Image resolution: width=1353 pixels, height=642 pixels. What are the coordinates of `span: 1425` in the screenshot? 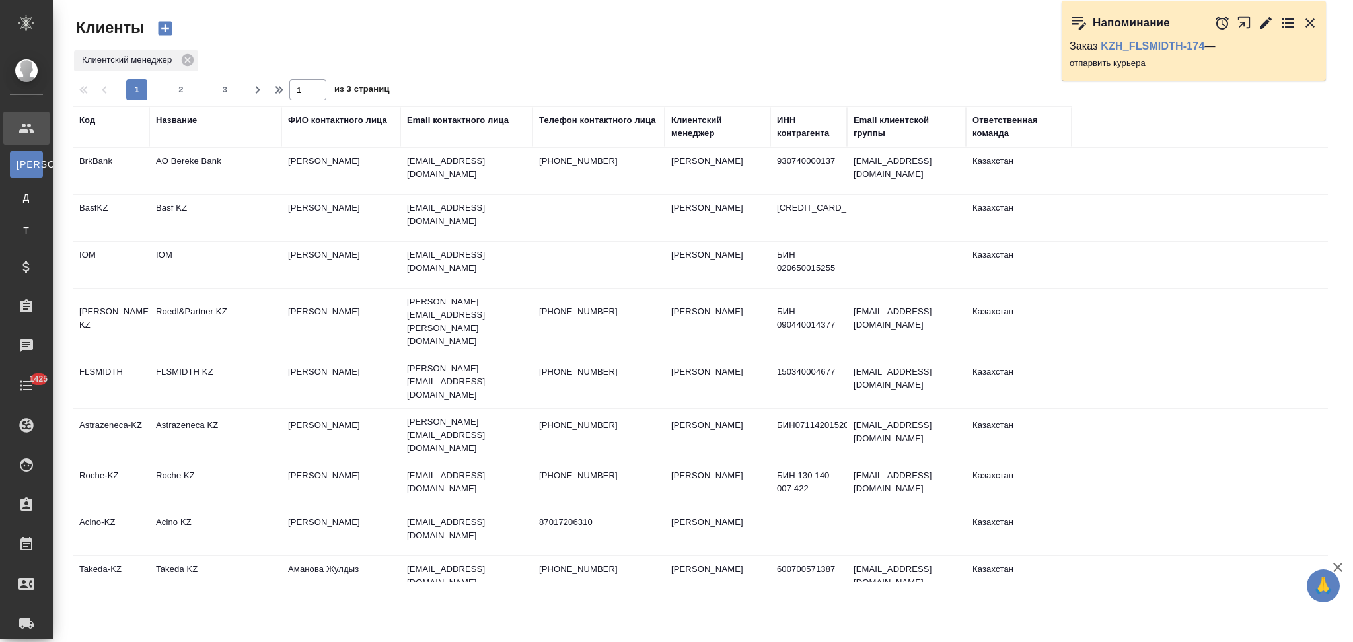 It's located at (38, 379).